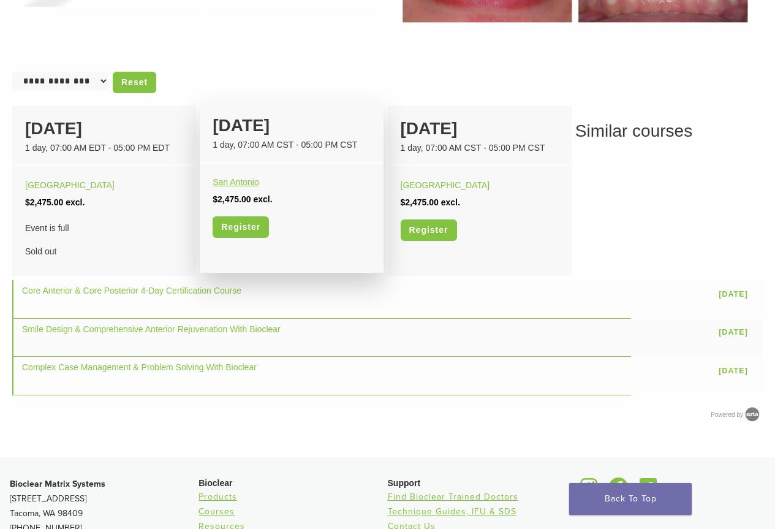 The image size is (775, 529). Describe the element at coordinates (452, 511) in the screenshot. I see `a: Technique Guides, IFU & SDS` at that location.